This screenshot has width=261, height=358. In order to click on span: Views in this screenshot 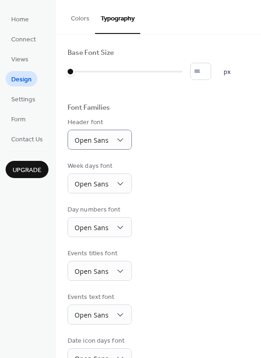, I will do `click(20, 60)`.